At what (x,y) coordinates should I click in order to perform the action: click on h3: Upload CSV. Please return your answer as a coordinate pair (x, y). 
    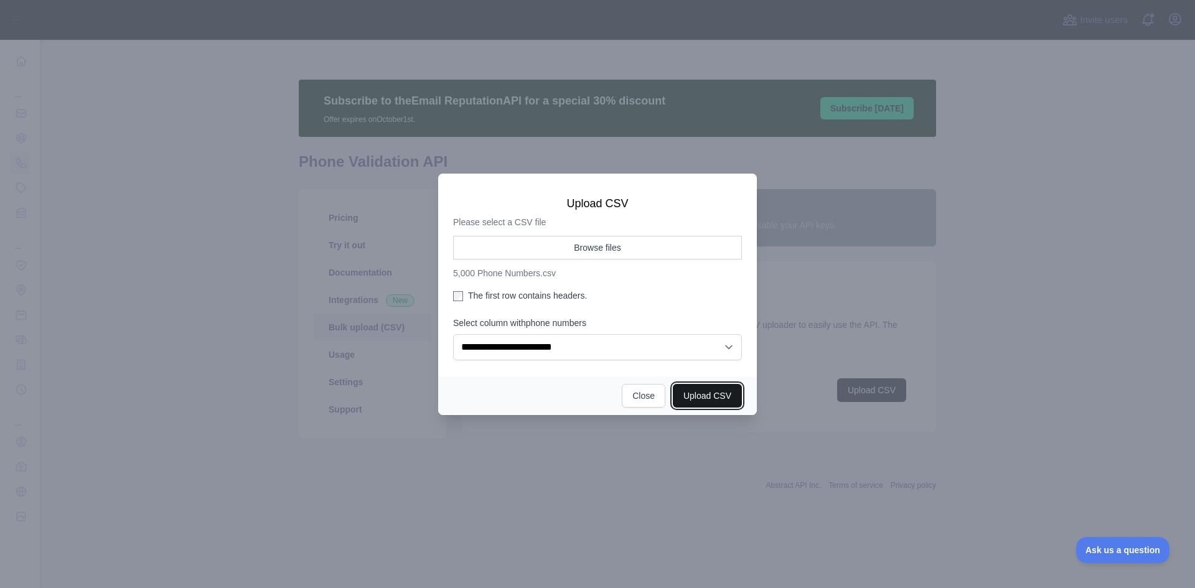
    Looking at the image, I should click on (598, 204).